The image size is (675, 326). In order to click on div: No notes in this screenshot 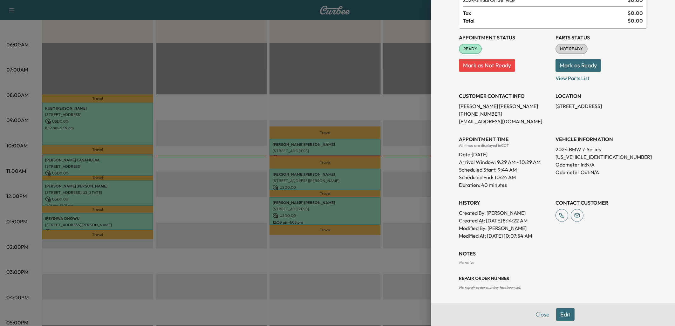, I will do `click(553, 263)`.